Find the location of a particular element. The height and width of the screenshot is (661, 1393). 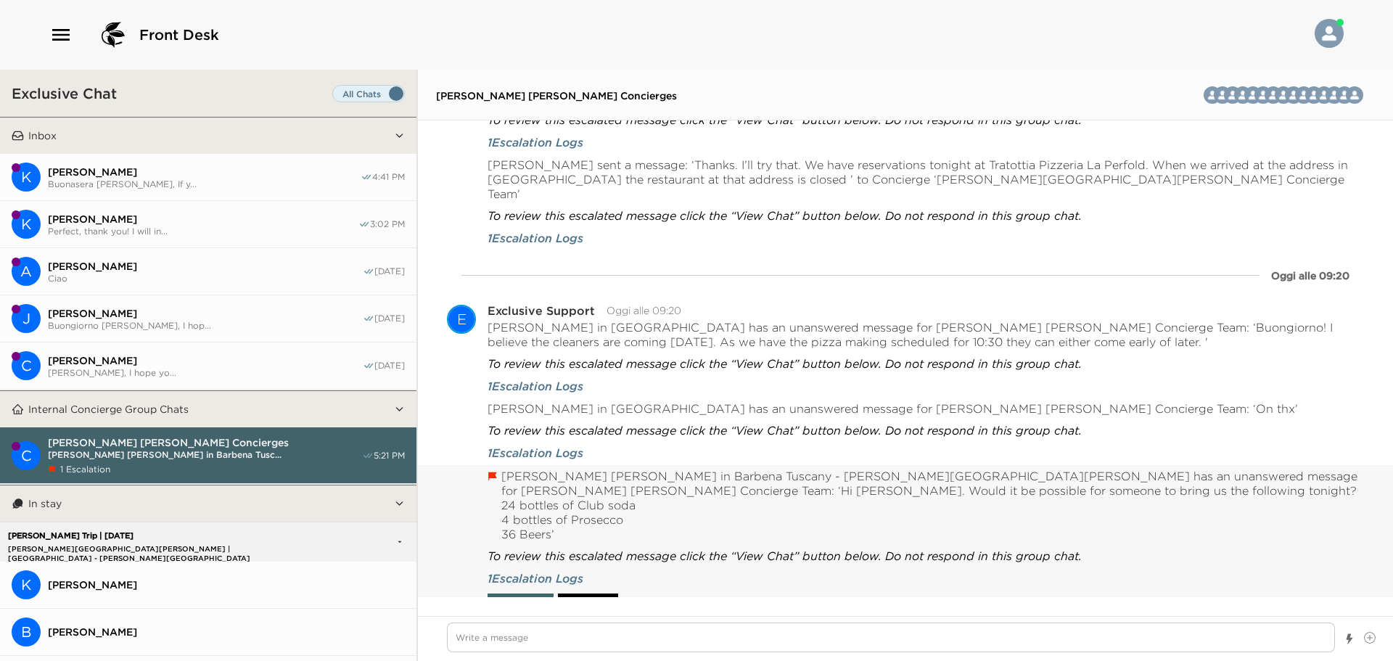

img: S is located at coordinates (1294, 95).